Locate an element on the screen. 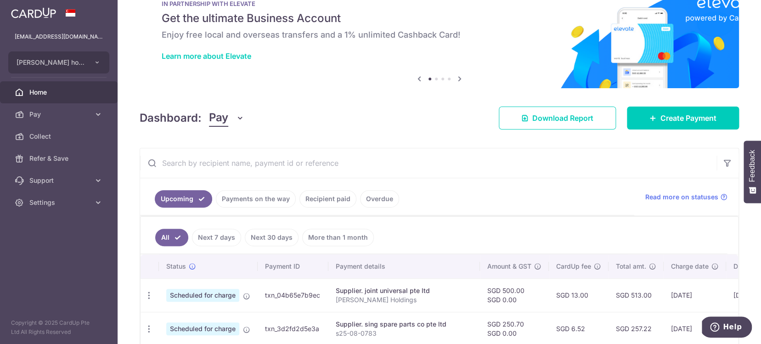 This screenshot has width=761, height=344. div: Supplier. sing spare parts co pte ltd is located at coordinates (404, 324).